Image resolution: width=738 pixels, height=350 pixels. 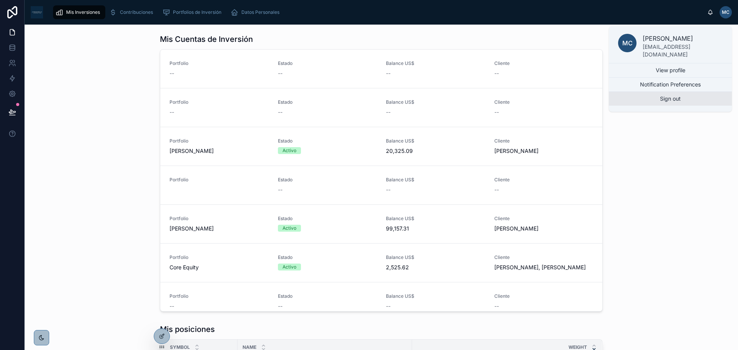 I want to click on span: Contribuciones, so click(x=137, y=12).